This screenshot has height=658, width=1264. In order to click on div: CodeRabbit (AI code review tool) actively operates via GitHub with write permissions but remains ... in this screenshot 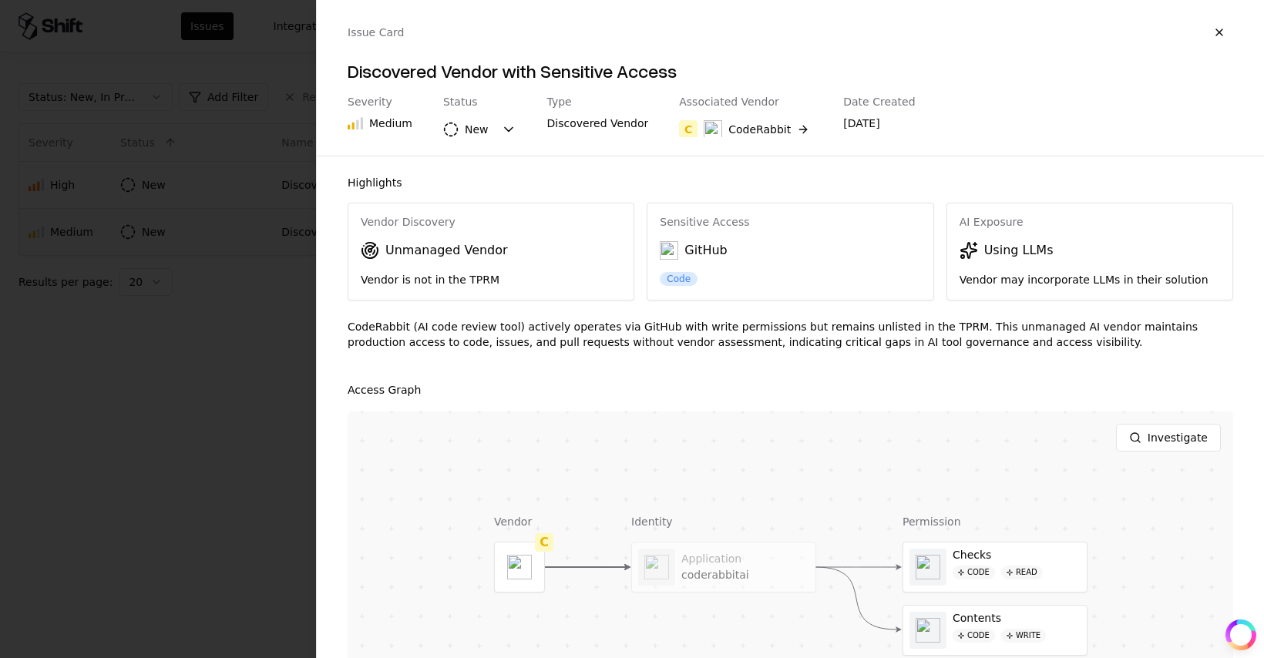, I will do `click(790, 341)`.